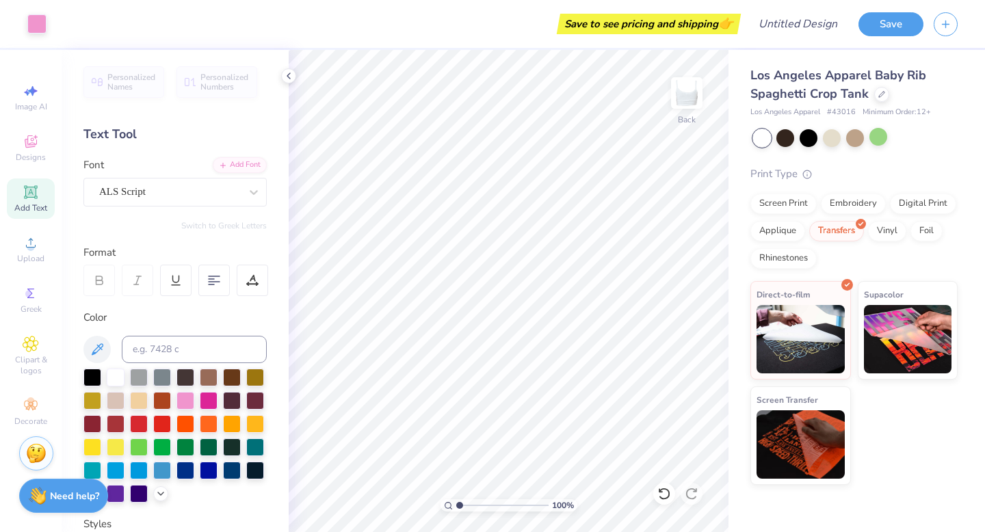 The width and height of the screenshot is (985, 532). Describe the element at coordinates (786, 112) in the screenshot. I see `span: Los Angeles Apparel` at that location.